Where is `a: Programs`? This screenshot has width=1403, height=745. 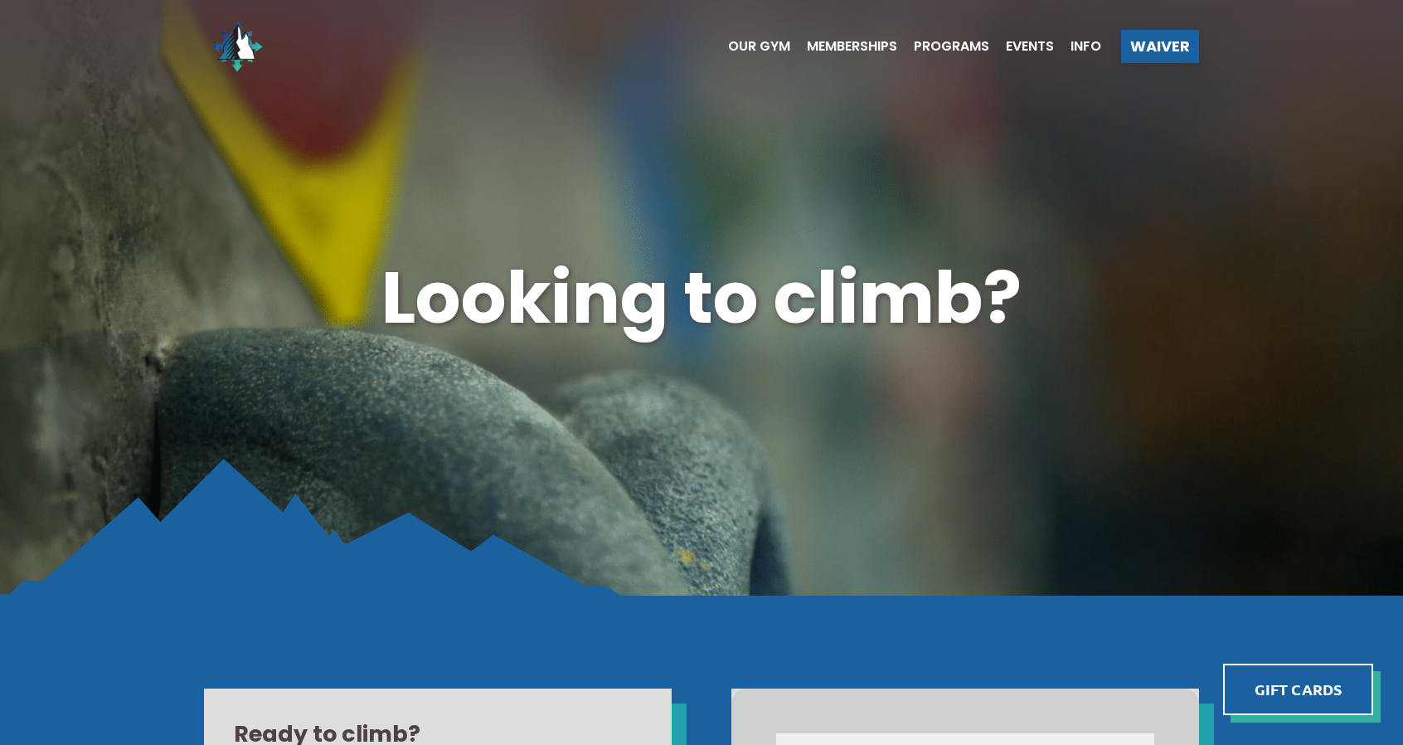
a: Programs is located at coordinates (943, 46).